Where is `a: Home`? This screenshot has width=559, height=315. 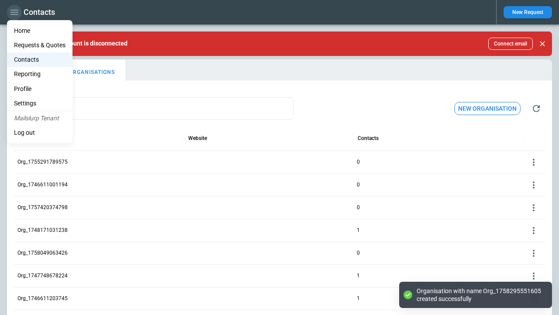
a: Home is located at coordinates (40, 31).